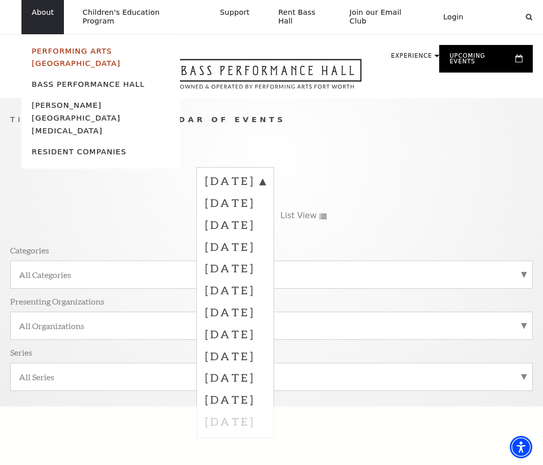 The height and width of the screenshot is (465, 543). Describe the element at coordinates (298, 216) in the screenshot. I see `span: List View` at that location.